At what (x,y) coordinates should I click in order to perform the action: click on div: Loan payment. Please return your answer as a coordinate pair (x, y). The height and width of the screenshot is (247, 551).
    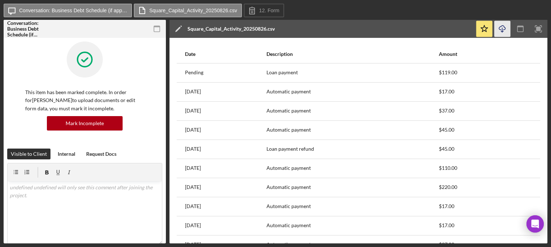
    Looking at the image, I should click on (282, 72).